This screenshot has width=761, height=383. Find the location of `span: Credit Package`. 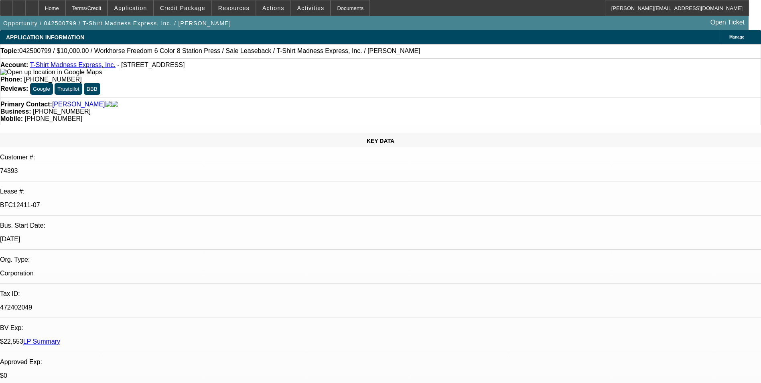

span: Credit Package is located at coordinates (182, 8).